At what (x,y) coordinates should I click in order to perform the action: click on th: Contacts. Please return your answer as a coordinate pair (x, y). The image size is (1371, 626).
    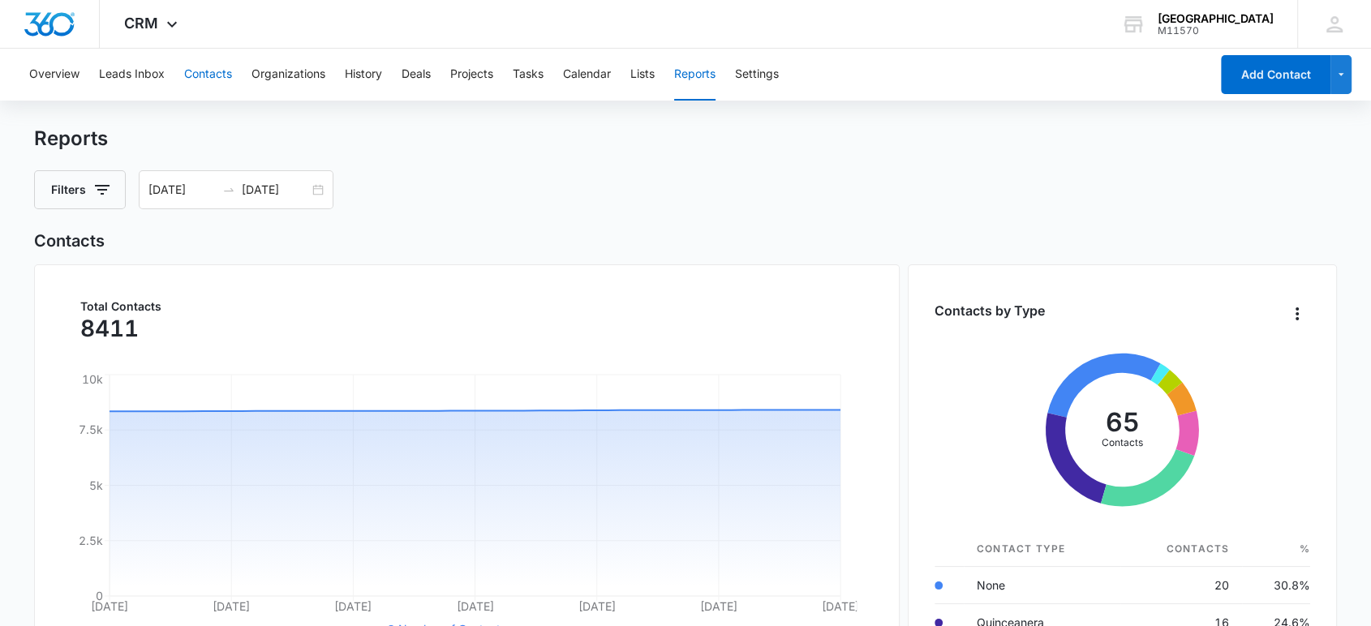
    Looking at the image, I should click on (1181, 549).